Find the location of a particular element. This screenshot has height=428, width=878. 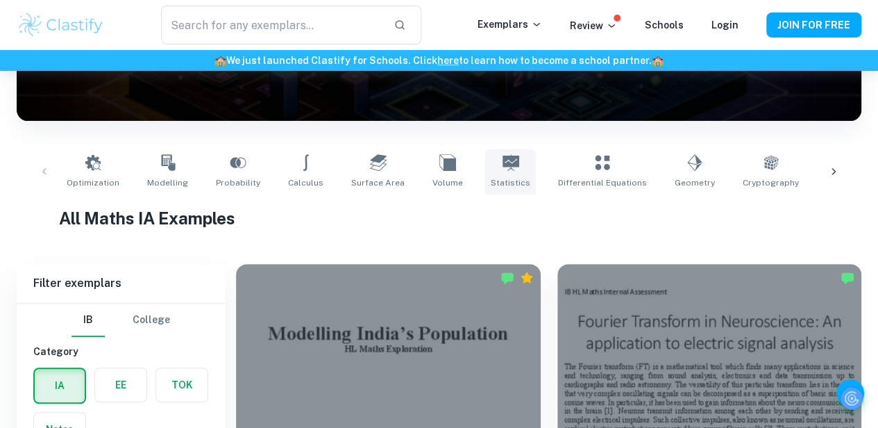

button: Help and Feedback is located at coordinates (850, 393).